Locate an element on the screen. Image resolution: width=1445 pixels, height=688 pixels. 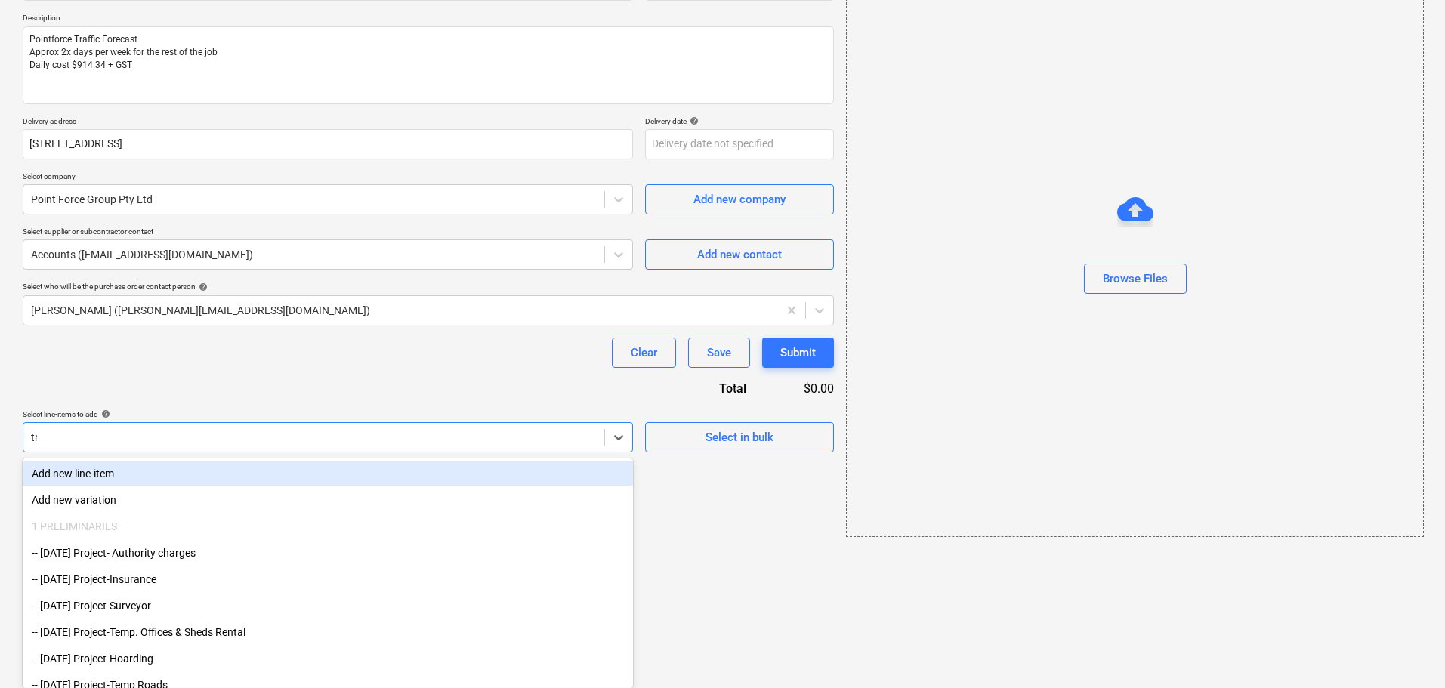
div: Select who will be the purchase order contact person is located at coordinates (428, 286).